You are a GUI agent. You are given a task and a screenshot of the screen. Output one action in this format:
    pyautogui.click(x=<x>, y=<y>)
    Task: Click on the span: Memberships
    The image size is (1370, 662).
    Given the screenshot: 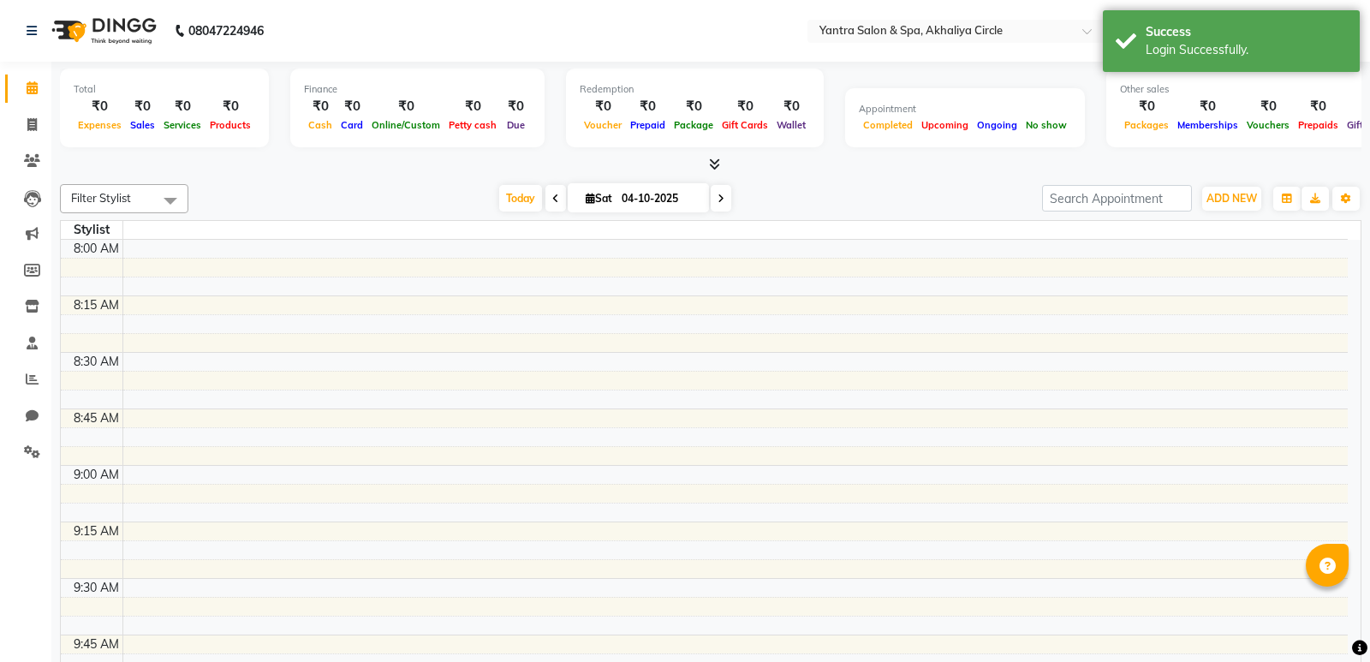 What is the action you would take?
    pyautogui.click(x=1207, y=125)
    